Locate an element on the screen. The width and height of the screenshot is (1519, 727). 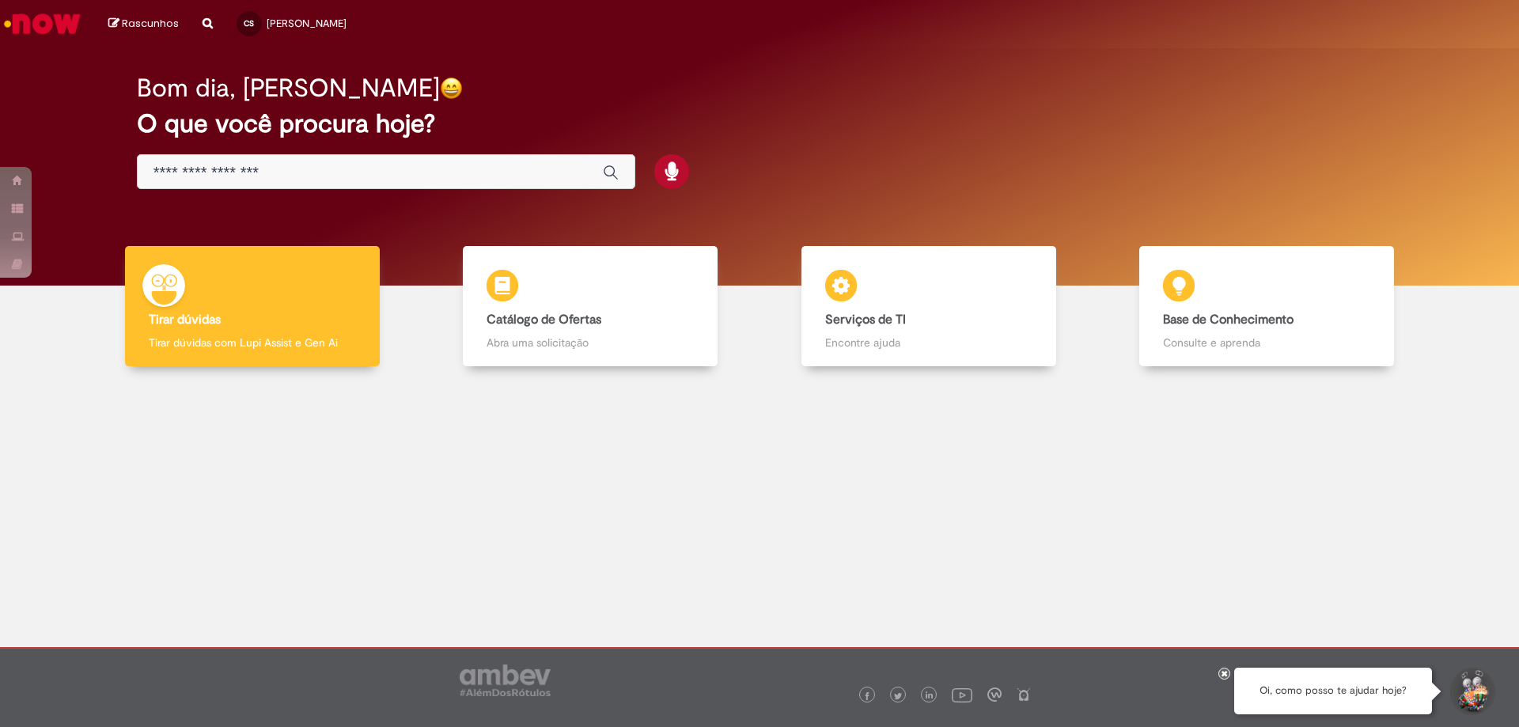
p: Consulte e aprenda is located at coordinates (1267, 343).